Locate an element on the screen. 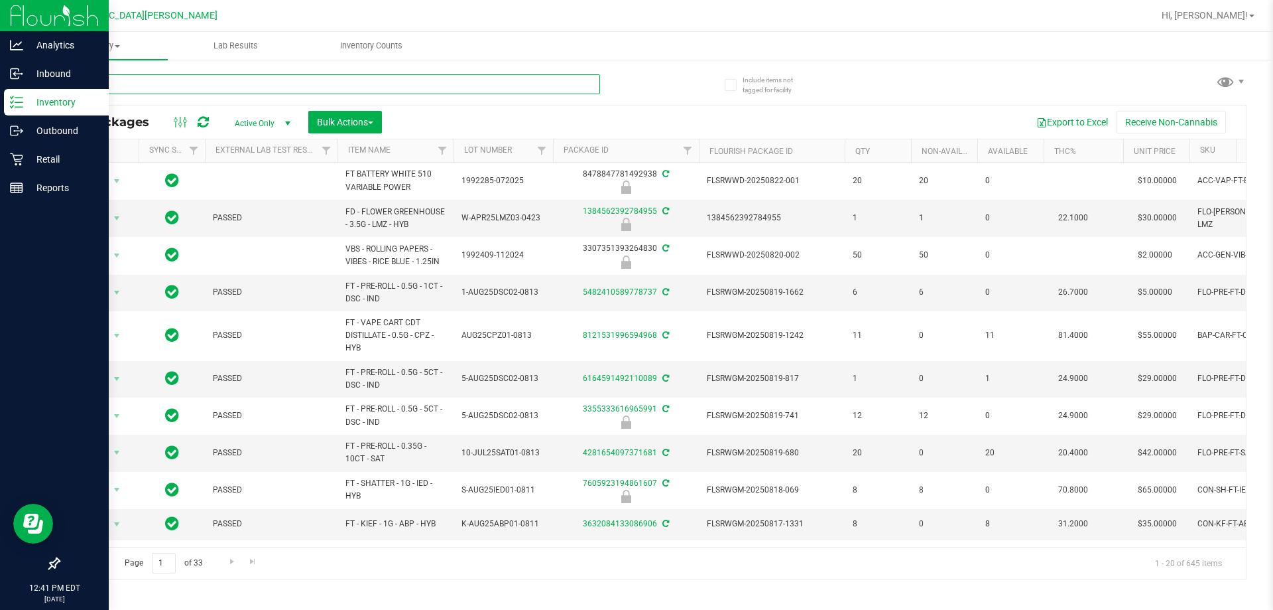  span: 20.4000 is located at coordinates (1073, 452).